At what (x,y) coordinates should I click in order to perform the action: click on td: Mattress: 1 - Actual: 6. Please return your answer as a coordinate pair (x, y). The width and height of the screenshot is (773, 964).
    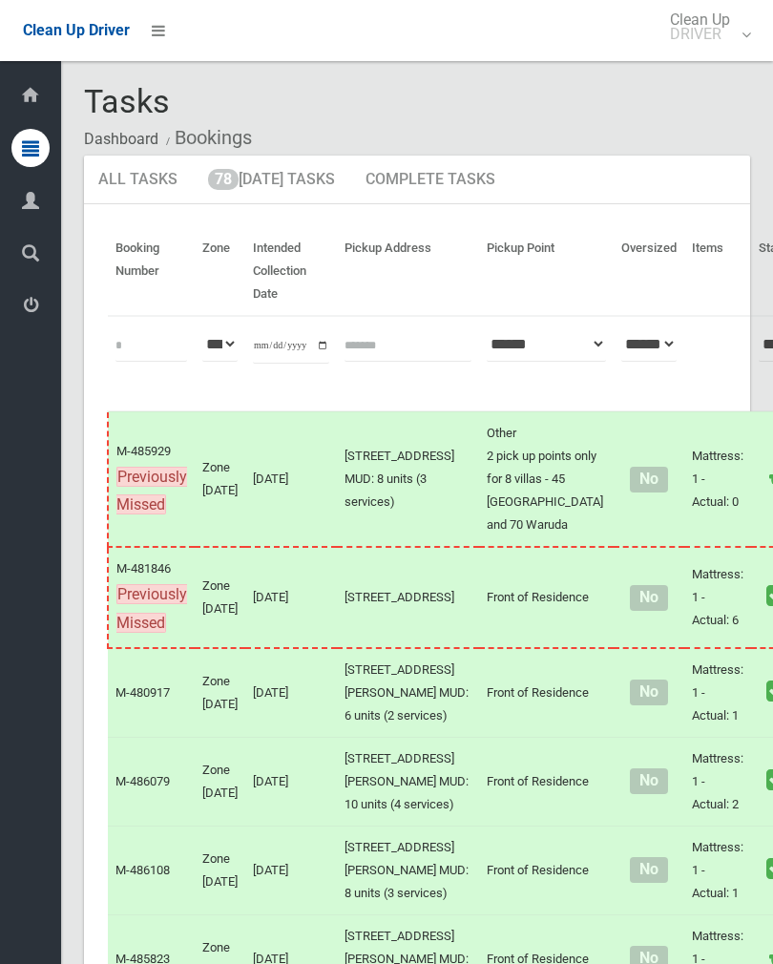
    Looking at the image, I should click on (718, 596).